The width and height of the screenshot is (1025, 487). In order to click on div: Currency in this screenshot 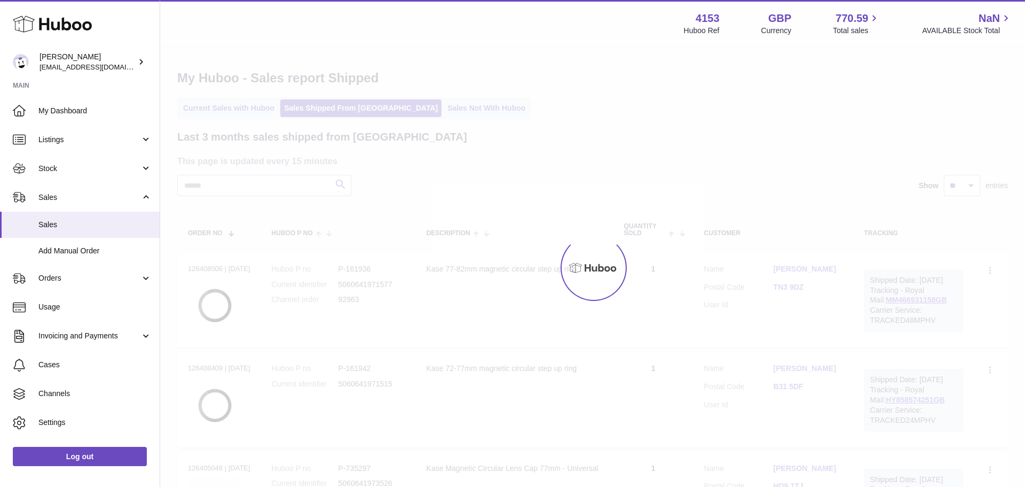, I will do `click(777, 30)`.